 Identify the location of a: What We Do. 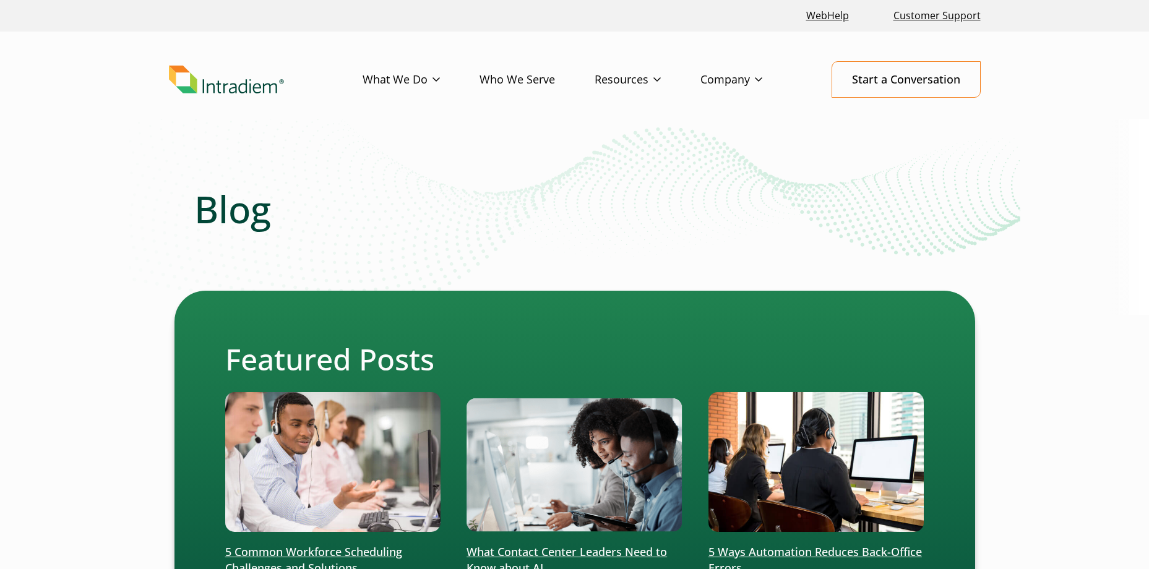
(421, 80).